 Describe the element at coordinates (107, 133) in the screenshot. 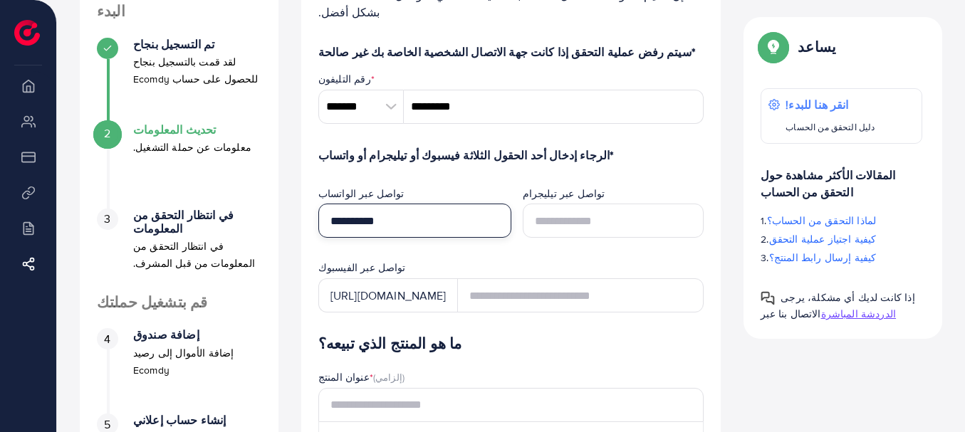

I see `font: 2` at that location.